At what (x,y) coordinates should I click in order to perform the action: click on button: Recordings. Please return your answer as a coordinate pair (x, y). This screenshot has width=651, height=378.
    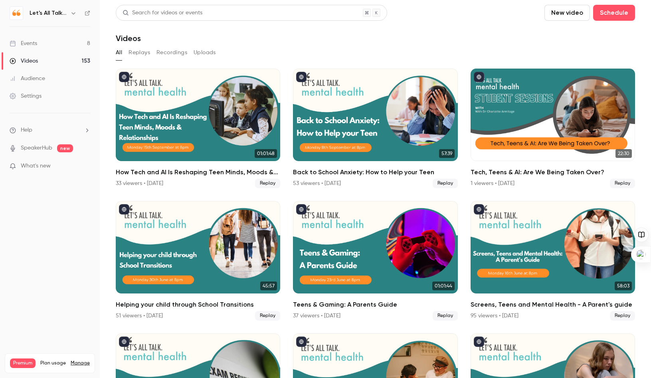
    Looking at the image, I should click on (172, 53).